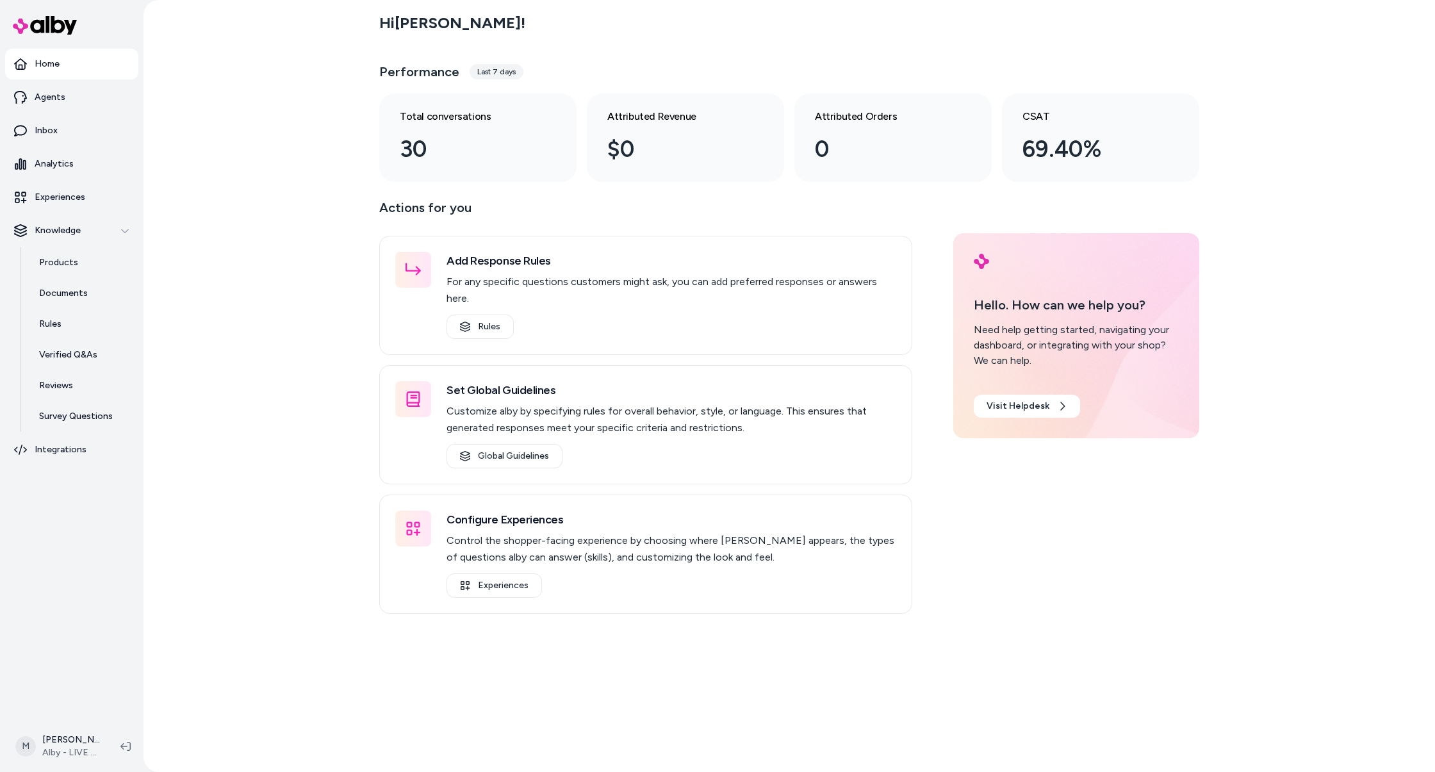  What do you see at coordinates (646, 213) in the screenshot?
I see `p: Actions for you` at bounding box center [646, 213].